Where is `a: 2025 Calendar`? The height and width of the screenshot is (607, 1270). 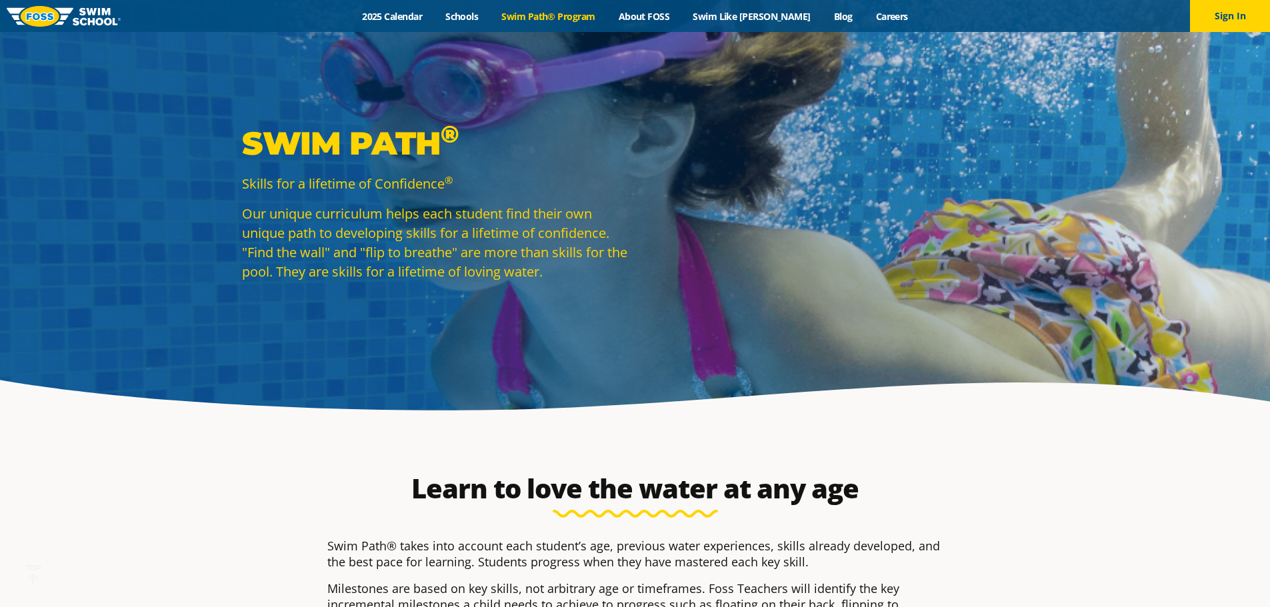
a: 2025 Calendar is located at coordinates (392, 16).